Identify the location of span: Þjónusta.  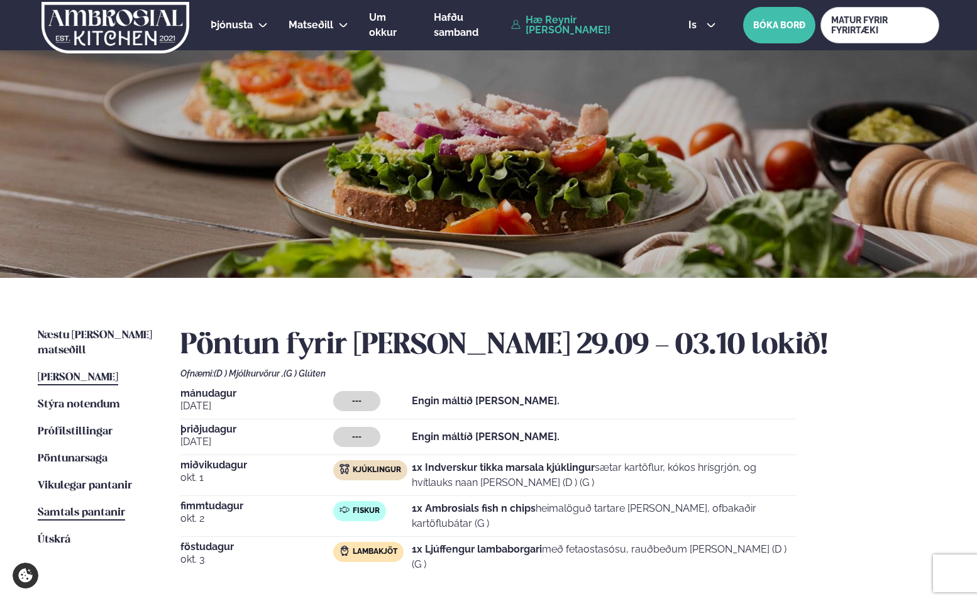
(231, 25).